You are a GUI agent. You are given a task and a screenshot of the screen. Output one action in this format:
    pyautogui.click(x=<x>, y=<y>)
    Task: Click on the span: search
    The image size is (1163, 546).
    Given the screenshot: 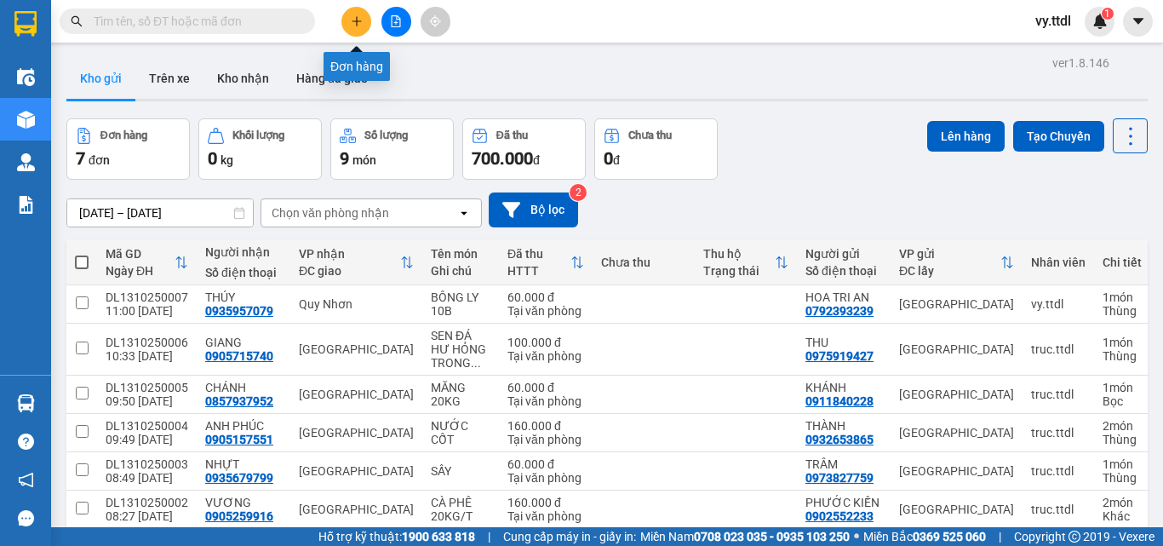 What is the action you would take?
    pyautogui.click(x=77, y=21)
    